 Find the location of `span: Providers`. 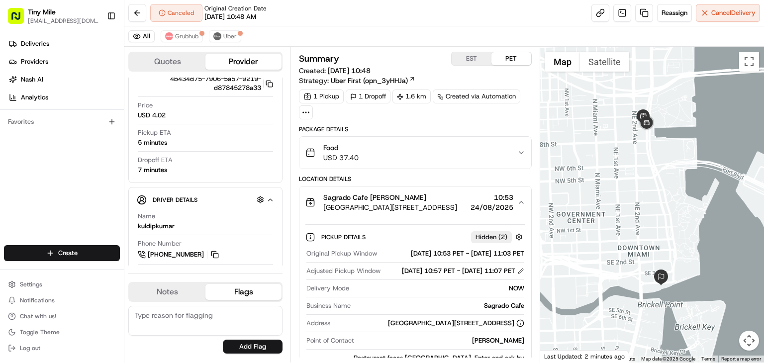

span: Providers is located at coordinates (34, 62).